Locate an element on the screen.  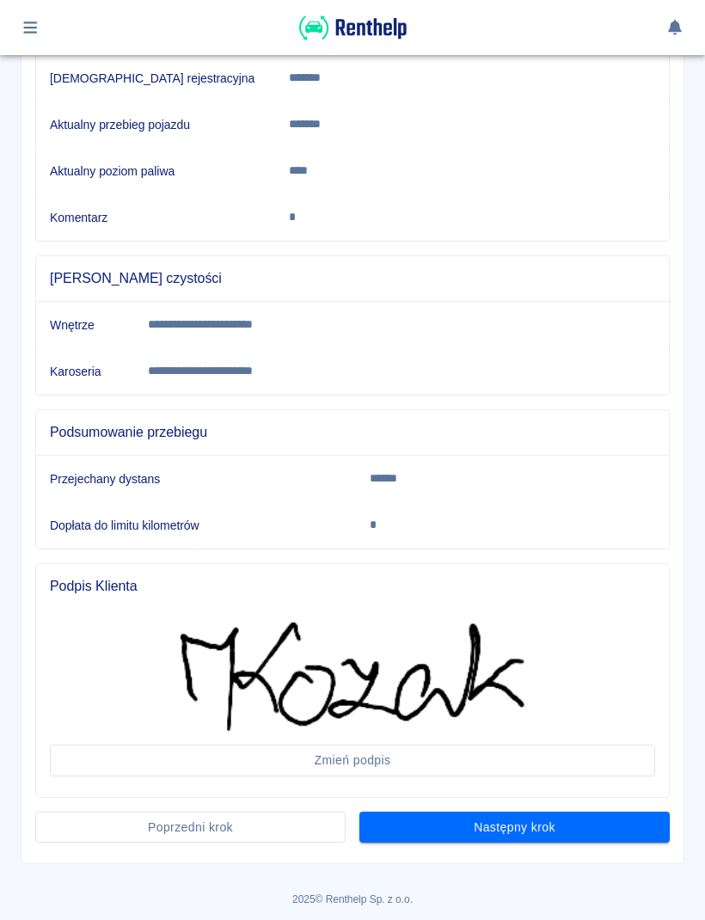
span: Podpis Klienta is located at coordinates (353, 587).